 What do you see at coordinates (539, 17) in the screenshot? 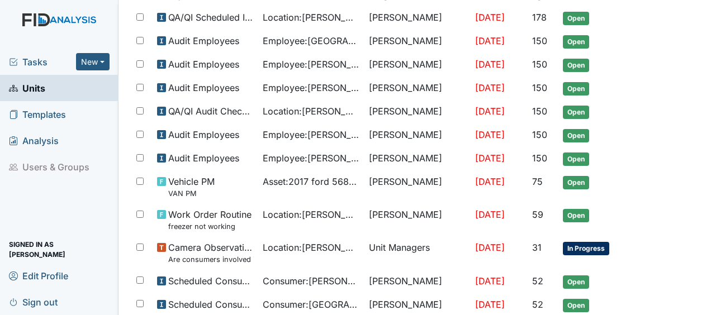
I see `span: 178` at bounding box center [539, 17].